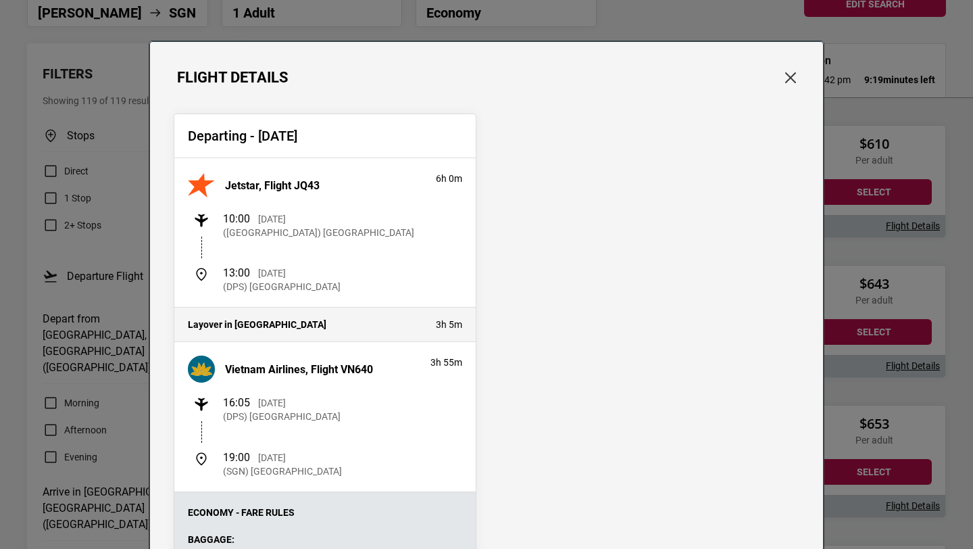  What do you see at coordinates (237, 272) in the screenshot?
I see `span: 13:00` at bounding box center [237, 272].